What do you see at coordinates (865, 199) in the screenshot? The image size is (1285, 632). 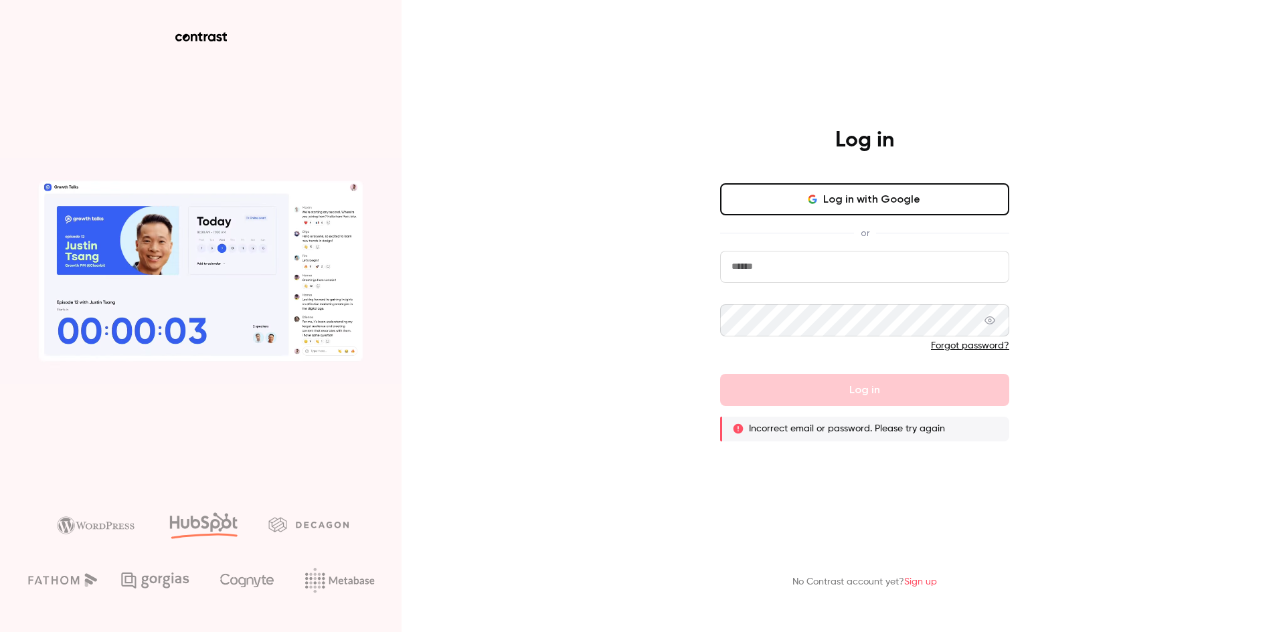 I see `button: Log in with Google` at bounding box center [865, 199].